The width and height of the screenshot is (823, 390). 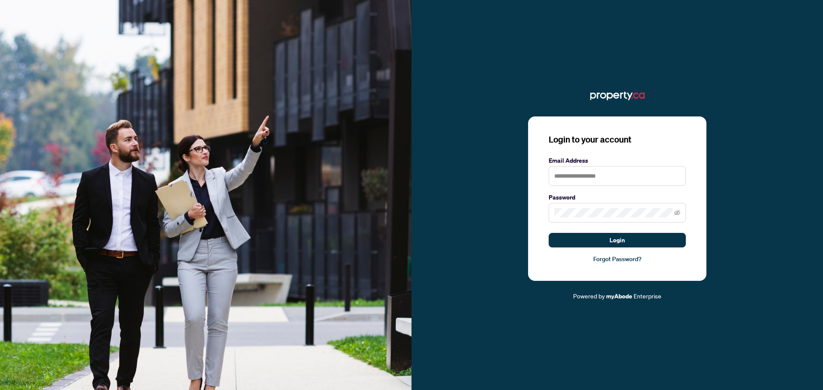 I want to click on label: Email Address, so click(x=617, y=161).